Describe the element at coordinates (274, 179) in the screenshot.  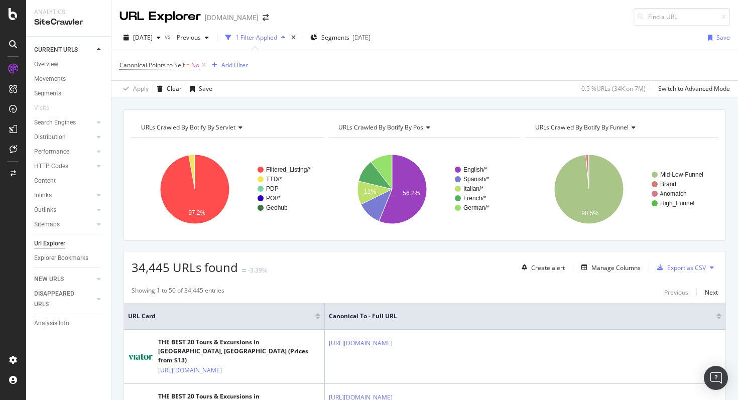
I see `text: TTD/*` at that location.